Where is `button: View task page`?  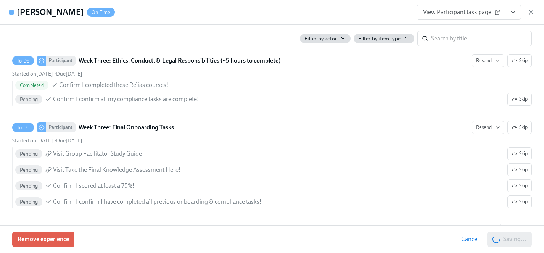
button: View task page is located at coordinates (513, 12).